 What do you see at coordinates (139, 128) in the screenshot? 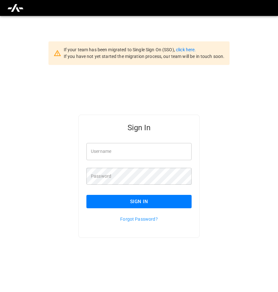
I see `h5: Sign In` at bounding box center [139, 128].